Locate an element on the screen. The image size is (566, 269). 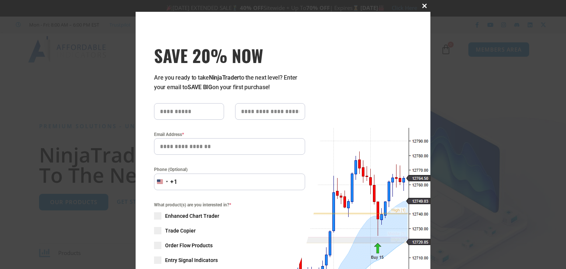
label: Trade Copier is located at coordinates (230, 231).